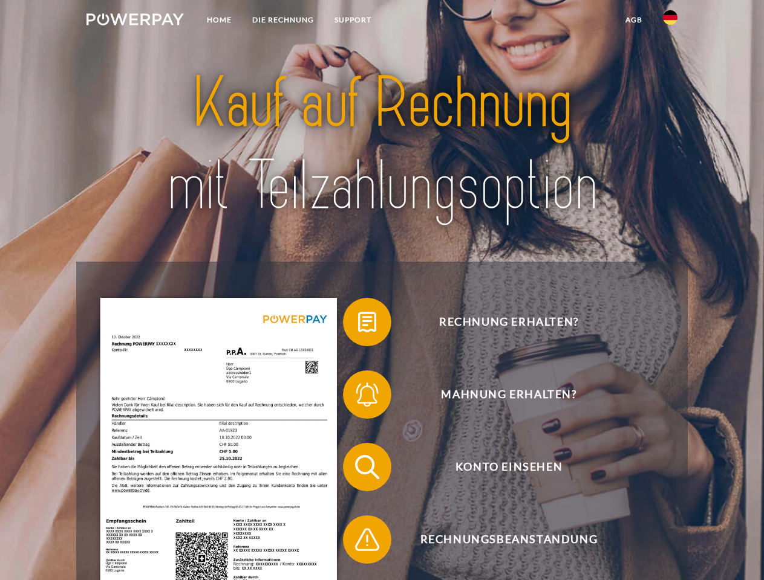  What do you see at coordinates (500, 467) in the screenshot?
I see `button: Konto einsehen` at bounding box center [500, 467].